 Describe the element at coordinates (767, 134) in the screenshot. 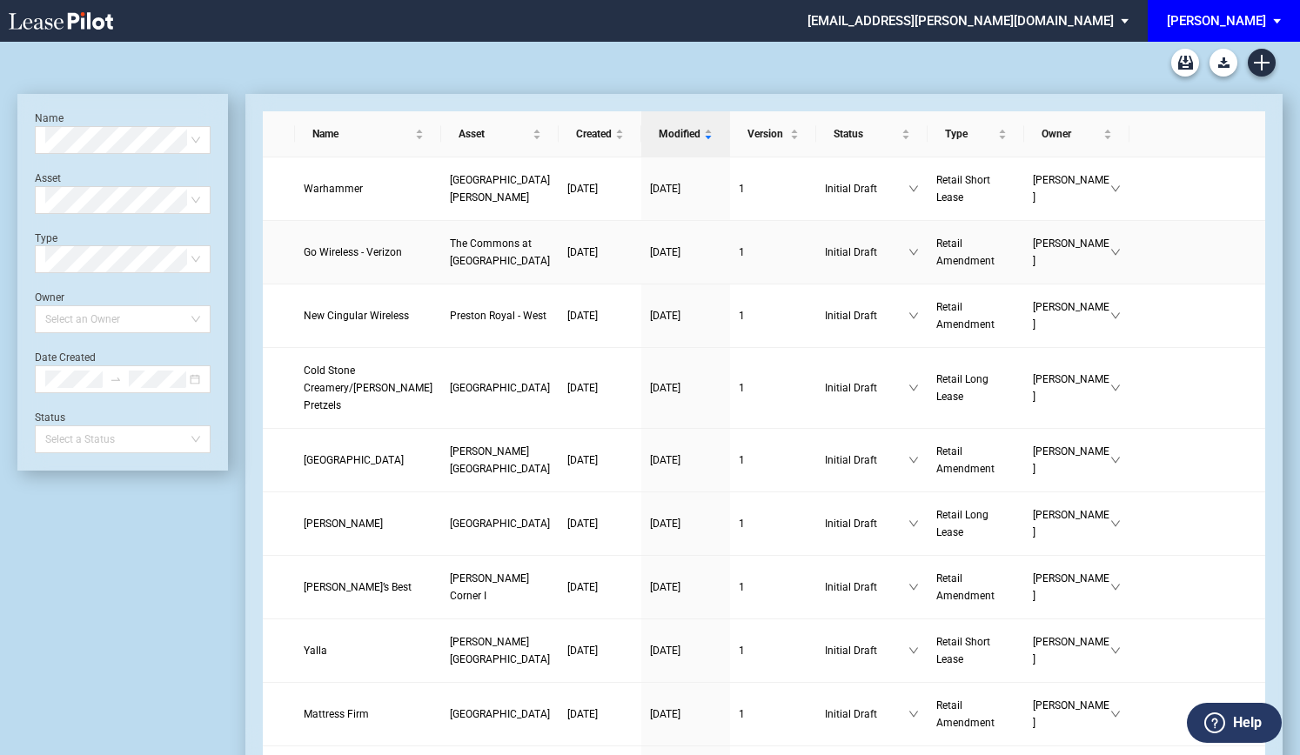

I see `span: Version` at that location.